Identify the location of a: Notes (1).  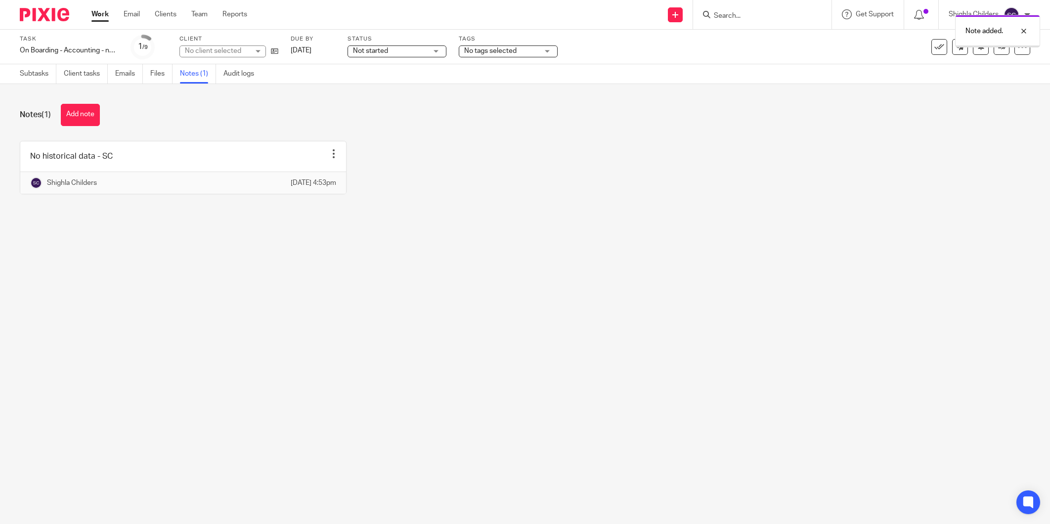
(198, 74).